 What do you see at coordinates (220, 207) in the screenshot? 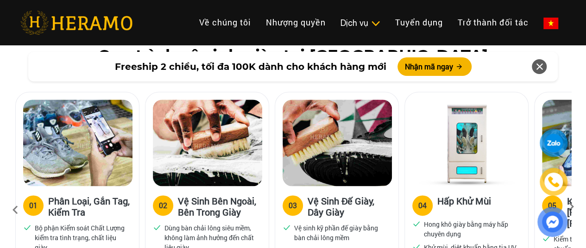
I see `h3: Vệ Sinh Bên Ngoài, Bên Trong Giày` at bounding box center [220, 207].